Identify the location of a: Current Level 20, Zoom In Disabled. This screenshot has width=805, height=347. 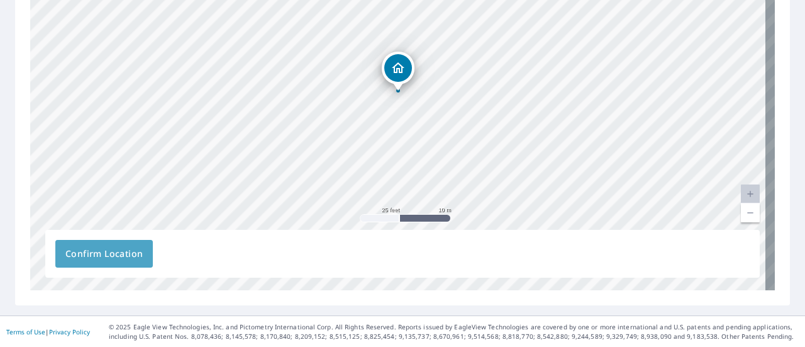
(751, 194).